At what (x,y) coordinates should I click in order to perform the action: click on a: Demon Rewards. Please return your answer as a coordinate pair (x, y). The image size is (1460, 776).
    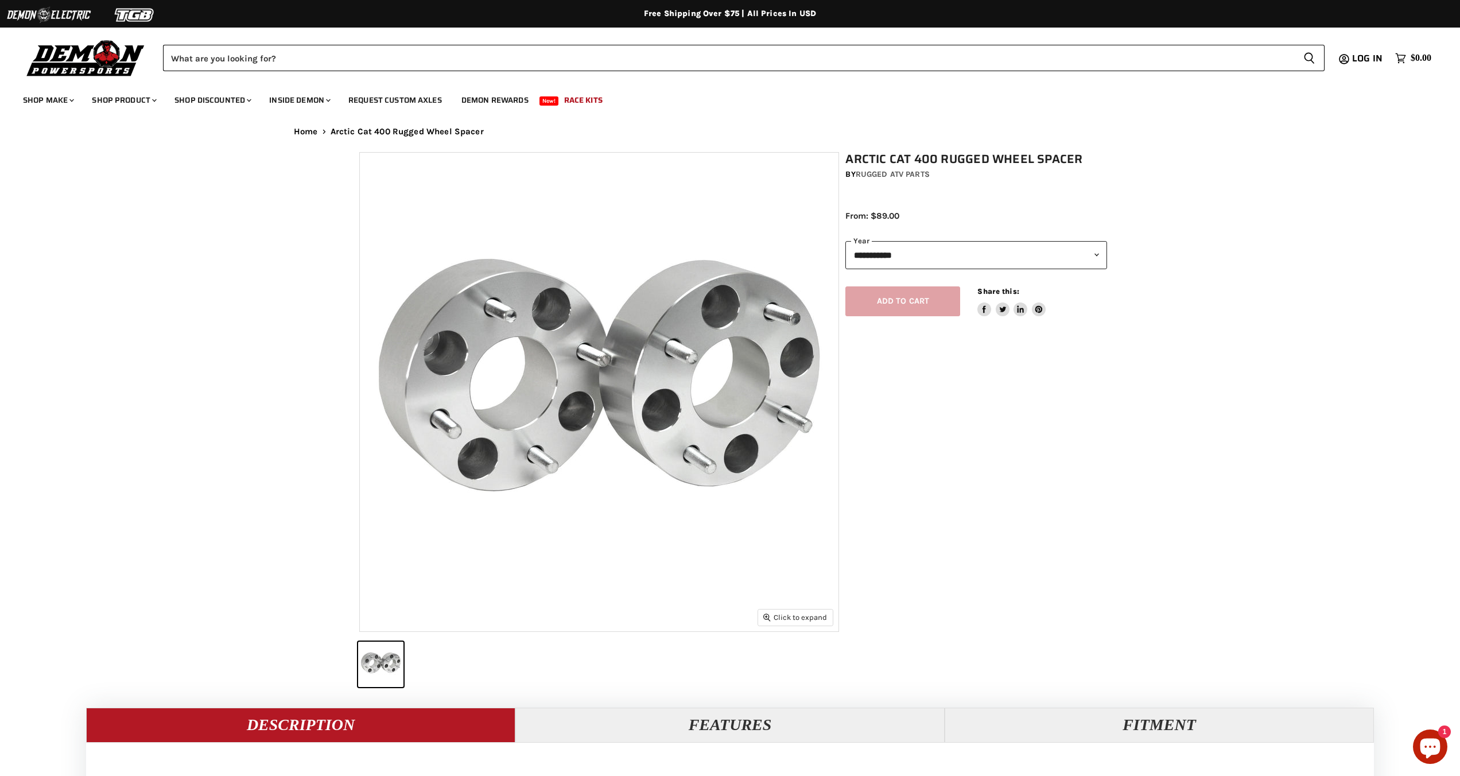
    Looking at the image, I should click on (495, 100).